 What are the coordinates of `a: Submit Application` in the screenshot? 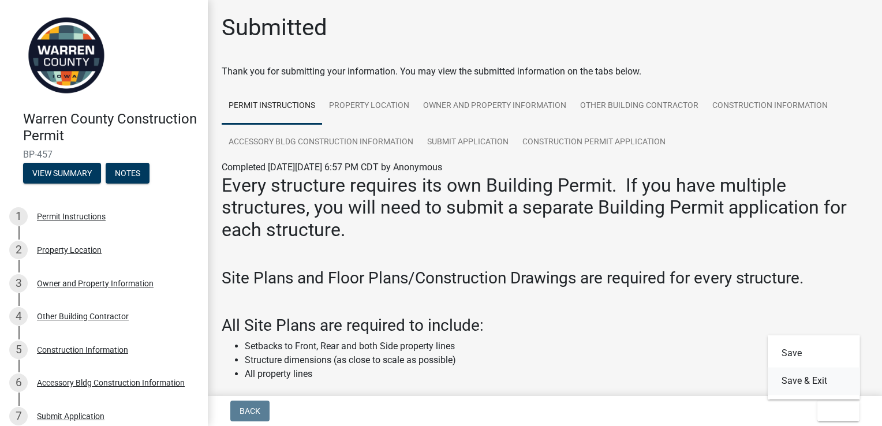 It's located at (468, 143).